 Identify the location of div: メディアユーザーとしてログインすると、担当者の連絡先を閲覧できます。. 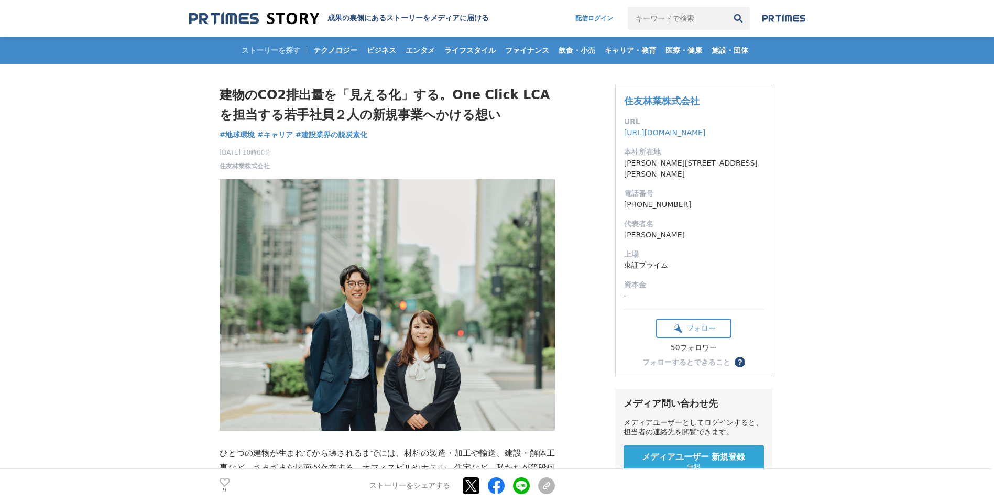
(694, 428).